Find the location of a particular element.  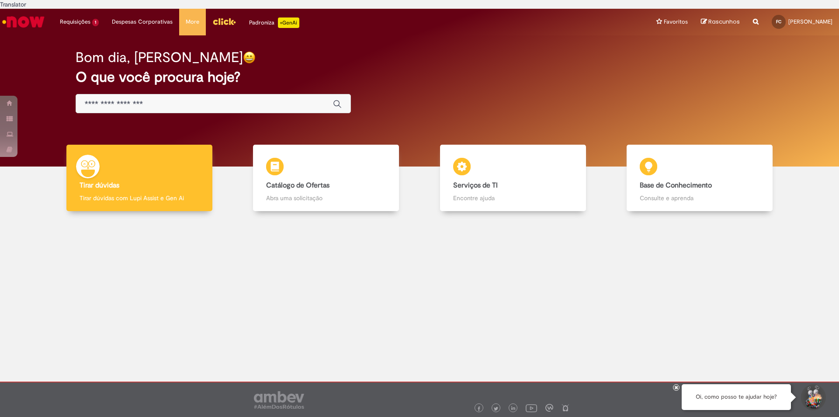

span: Requisições is located at coordinates (75, 22).